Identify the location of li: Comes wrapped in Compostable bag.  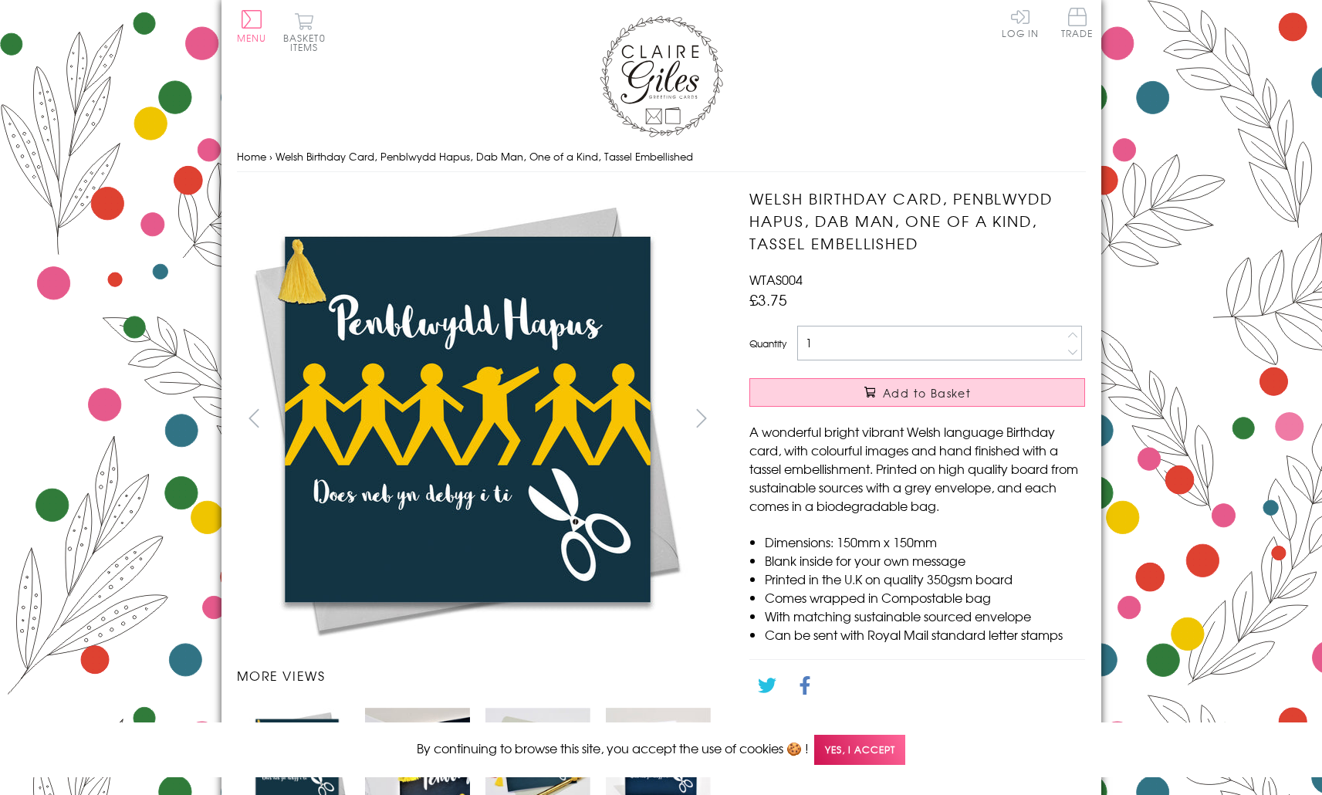
(924, 597).